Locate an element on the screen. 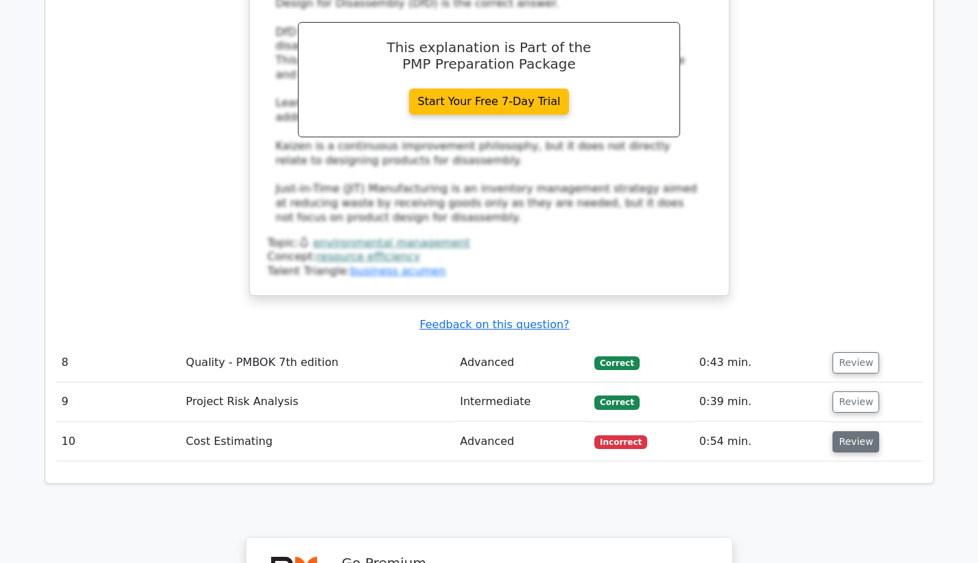  td: 9 is located at coordinates (118, 401).